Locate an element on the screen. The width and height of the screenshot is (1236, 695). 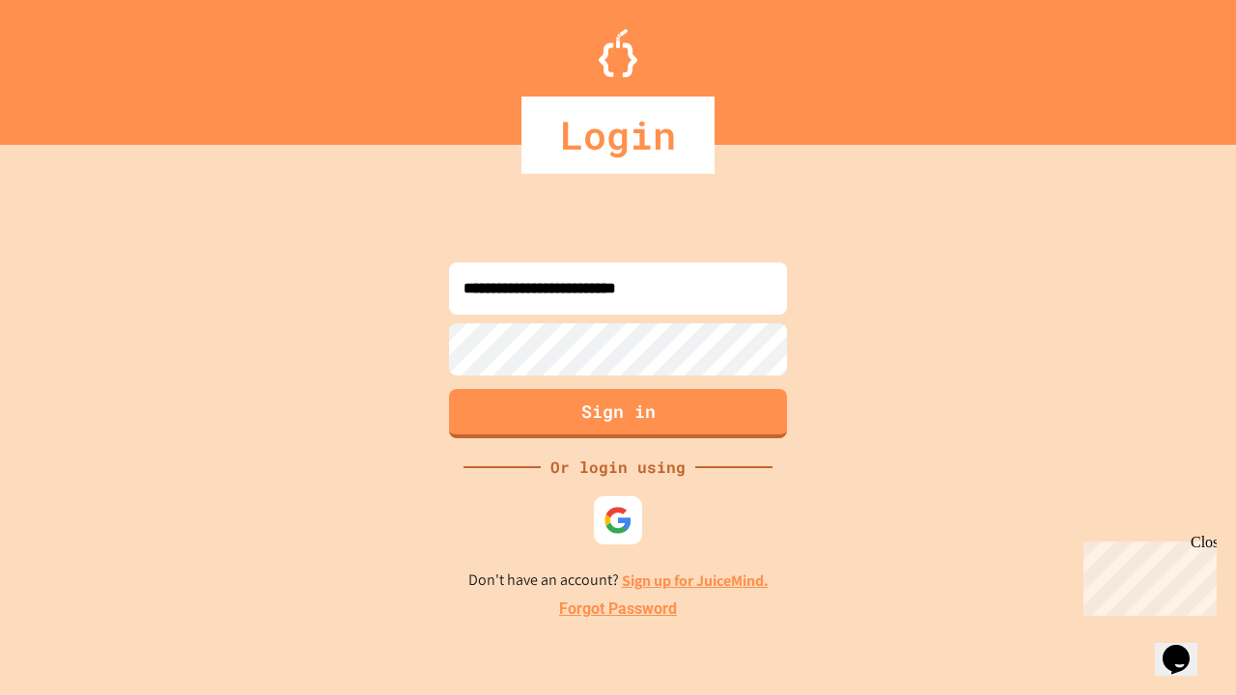
p: Don't have an account? is located at coordinates (618, 580).